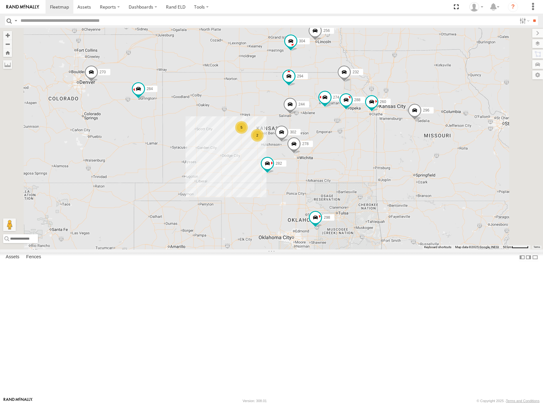 The image size is (543, 404). Describe the element at coordinates (535, 257) in the screenshot. I see `label: Hide Summary Table` at that location.